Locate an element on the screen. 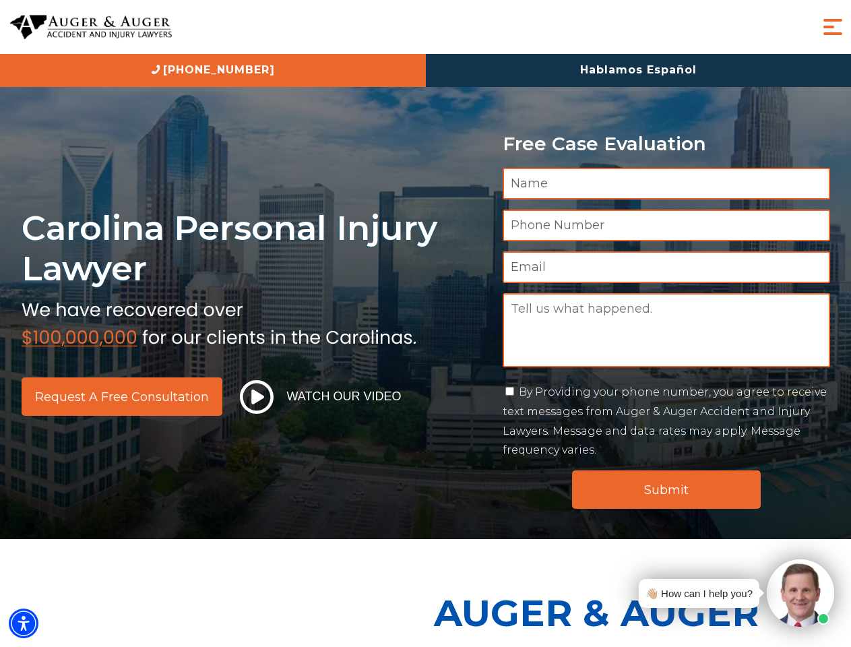 The height and width of the screenshot is (647, 851). input: Email is located at coordinates (666, 267).